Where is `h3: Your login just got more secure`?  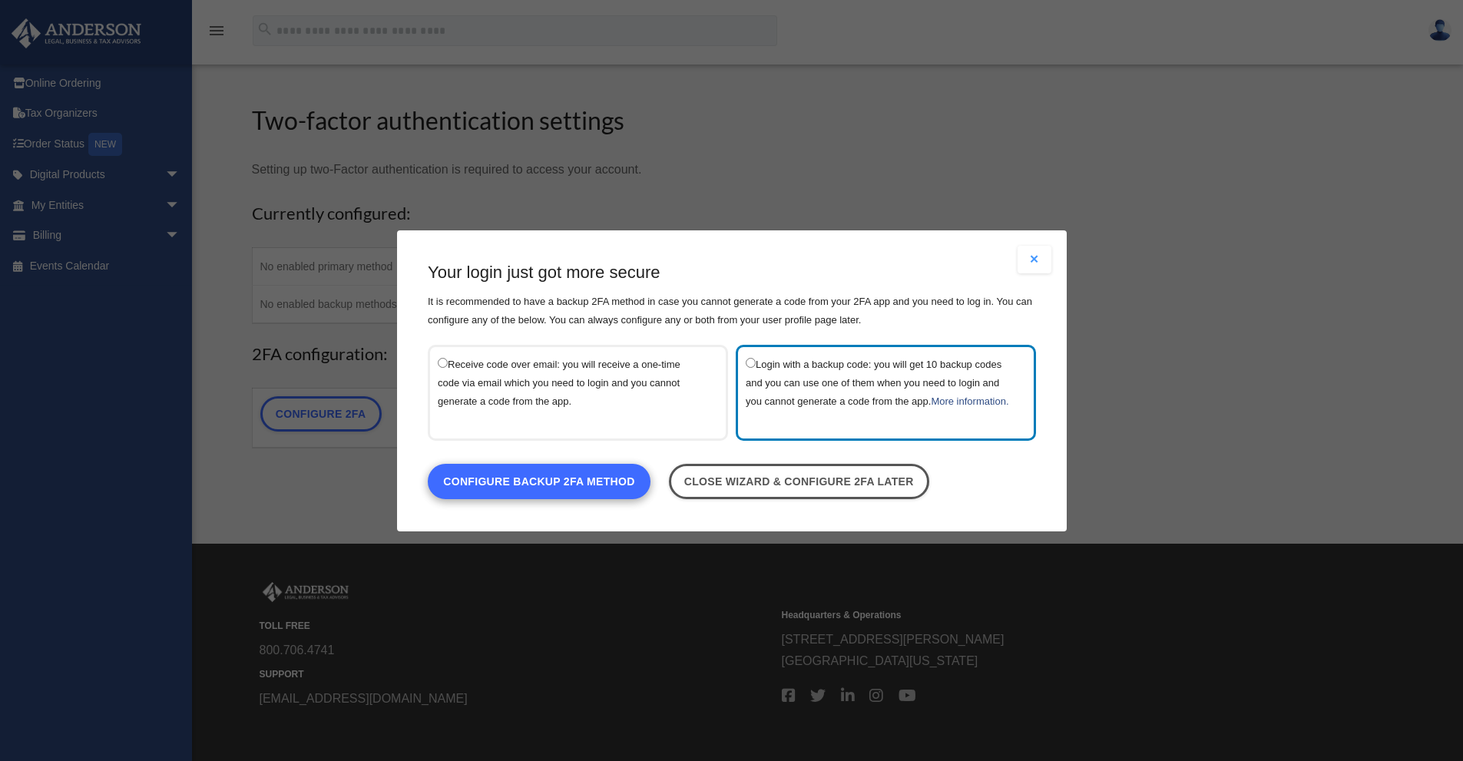 h3: Your login just got more secure is located at coordinates (732, 273).